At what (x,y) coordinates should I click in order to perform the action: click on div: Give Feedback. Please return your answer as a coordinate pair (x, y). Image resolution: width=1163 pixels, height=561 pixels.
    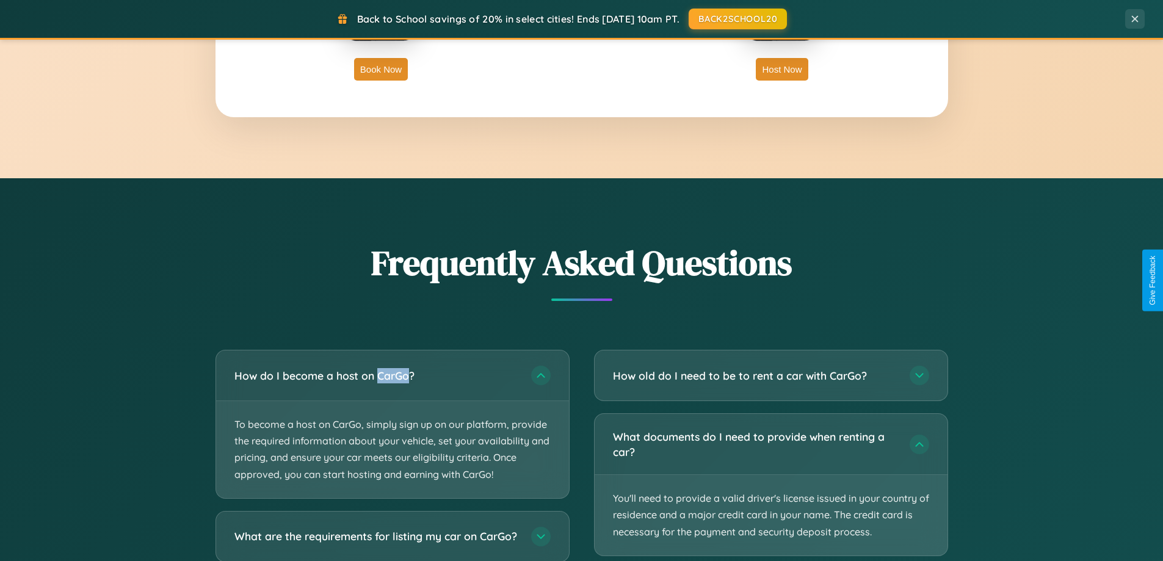
    Looking at the image, I should click on (1152, 280).